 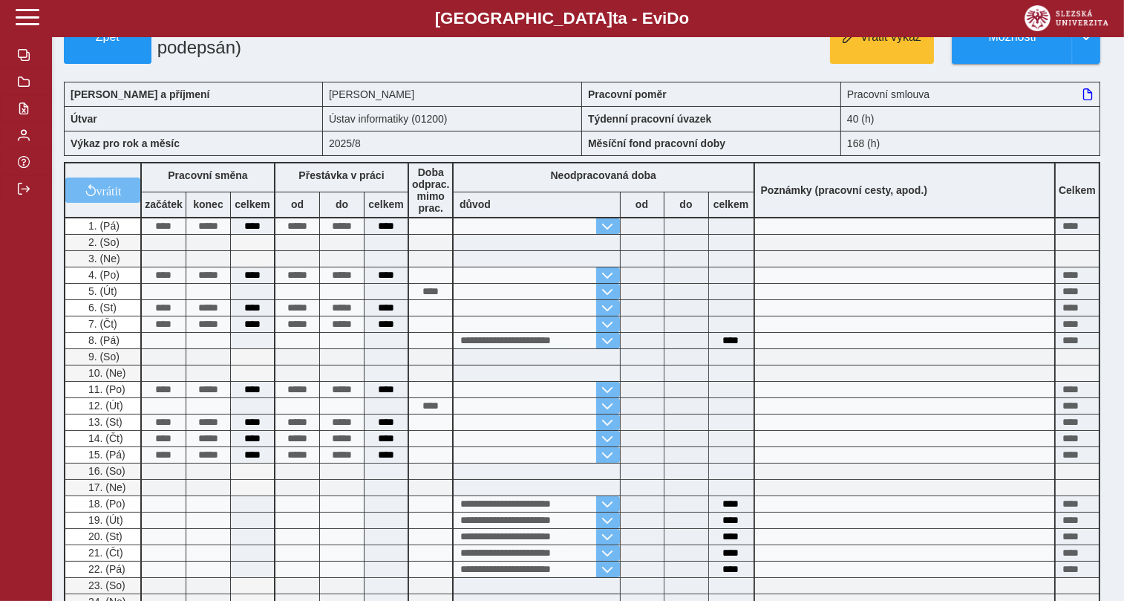 What do you see at coordinates (105, 504) in the screenshot?
I see `span: 18. (Po)` at bounding box center [105, 504].